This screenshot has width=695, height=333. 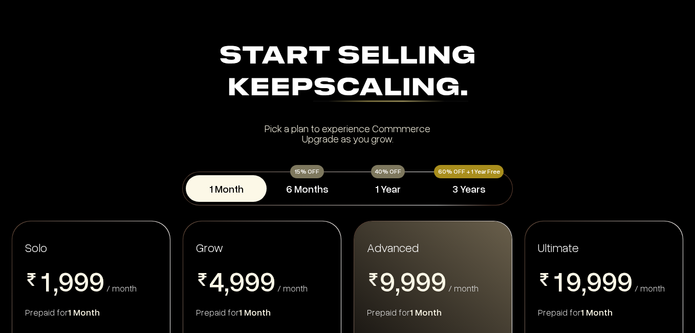 I want to click on span: 4, so click(x=216, y=280).